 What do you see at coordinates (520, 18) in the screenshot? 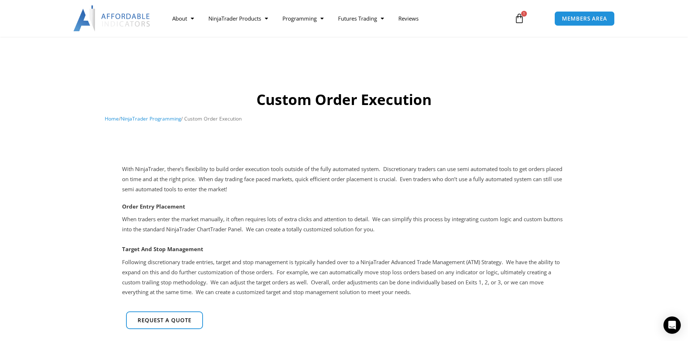
I see `a: 1` at bounding box center [520, 18].